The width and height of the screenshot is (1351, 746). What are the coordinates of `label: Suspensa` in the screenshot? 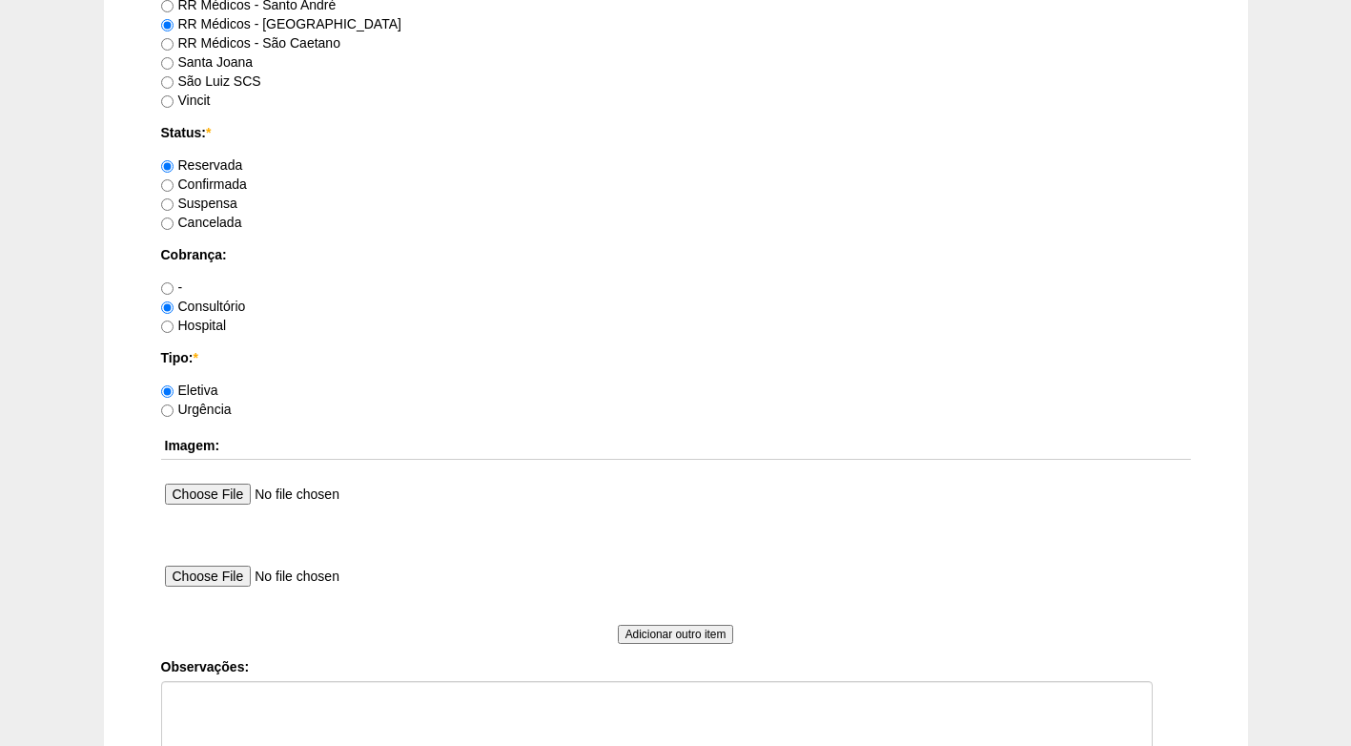 It's located at (199, 203).